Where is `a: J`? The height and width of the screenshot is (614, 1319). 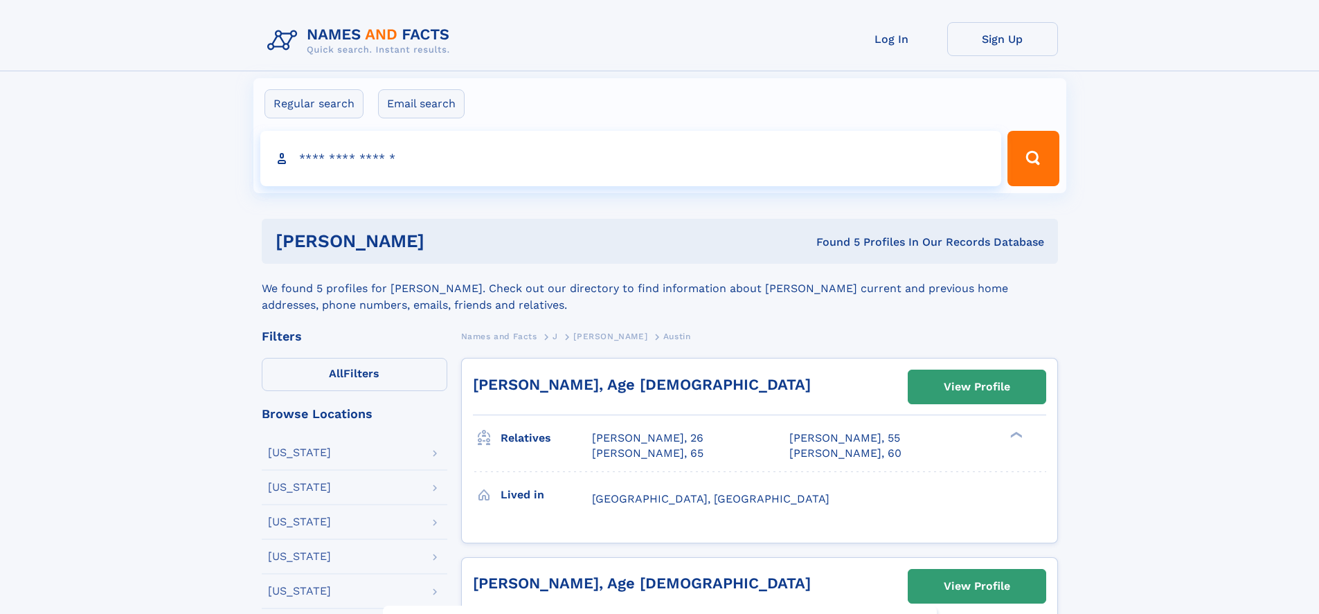 a: J is located at coordinates (555, 336).